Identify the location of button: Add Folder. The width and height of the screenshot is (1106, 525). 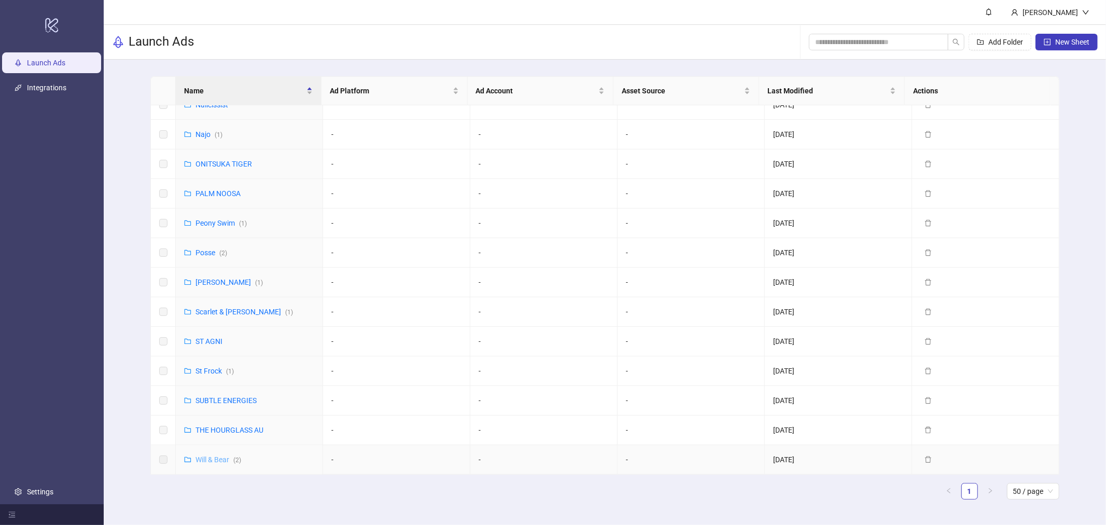
(999, 42).